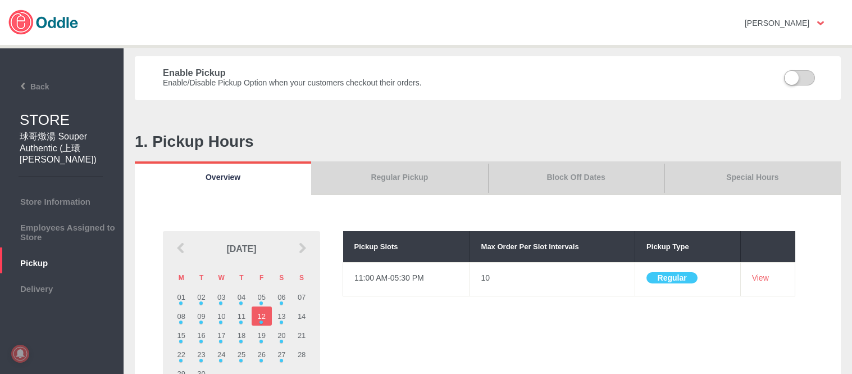  I want to click on td: 08, so click(181, 316).